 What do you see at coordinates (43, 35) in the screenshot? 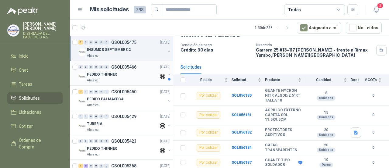
I see `p: DISTRIALFA DEL PACIFICO S.A.S.` at bounding box center [43, 35].